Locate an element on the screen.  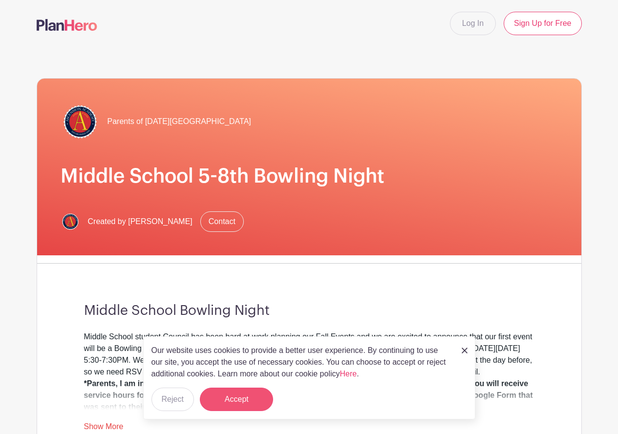
a: Here is located at coordinates (348, 374).